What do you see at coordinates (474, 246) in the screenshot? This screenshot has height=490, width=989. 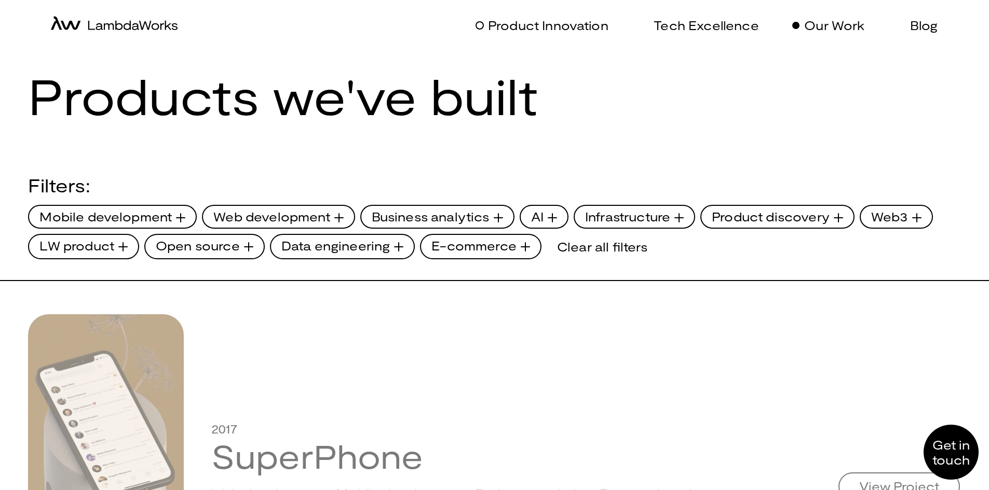 I see `span: E-commerce` at bounding box center [474, 246].